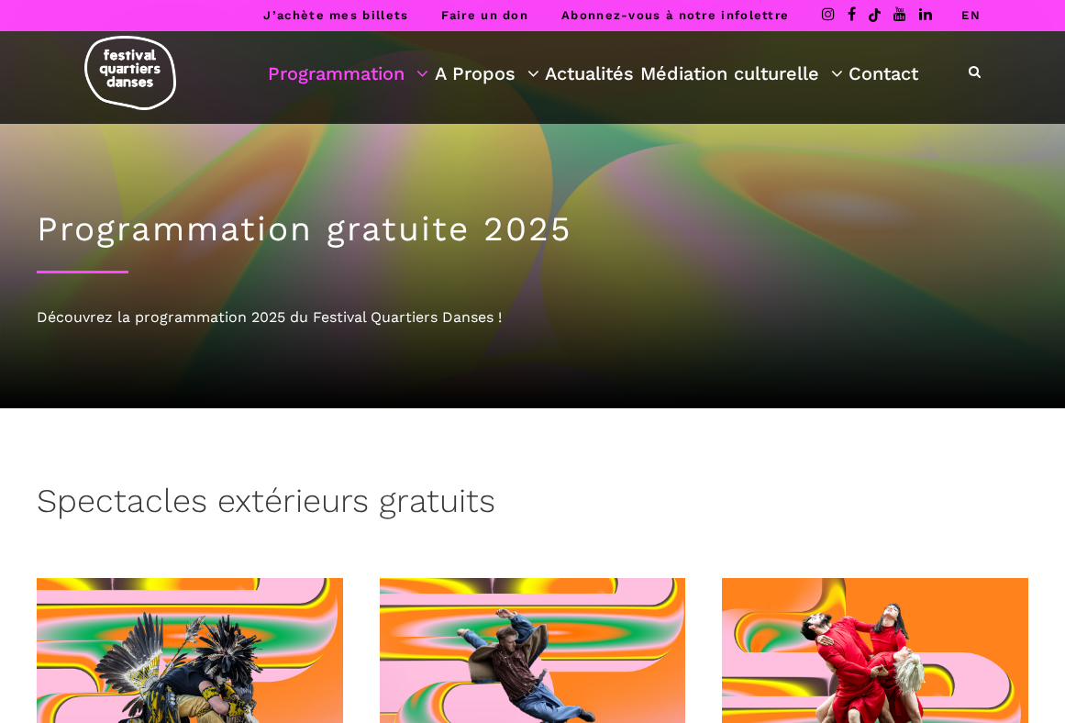 The width and height of the screenshot is (1065, 723). I want to click on a: A Propos, so click(487, 73).